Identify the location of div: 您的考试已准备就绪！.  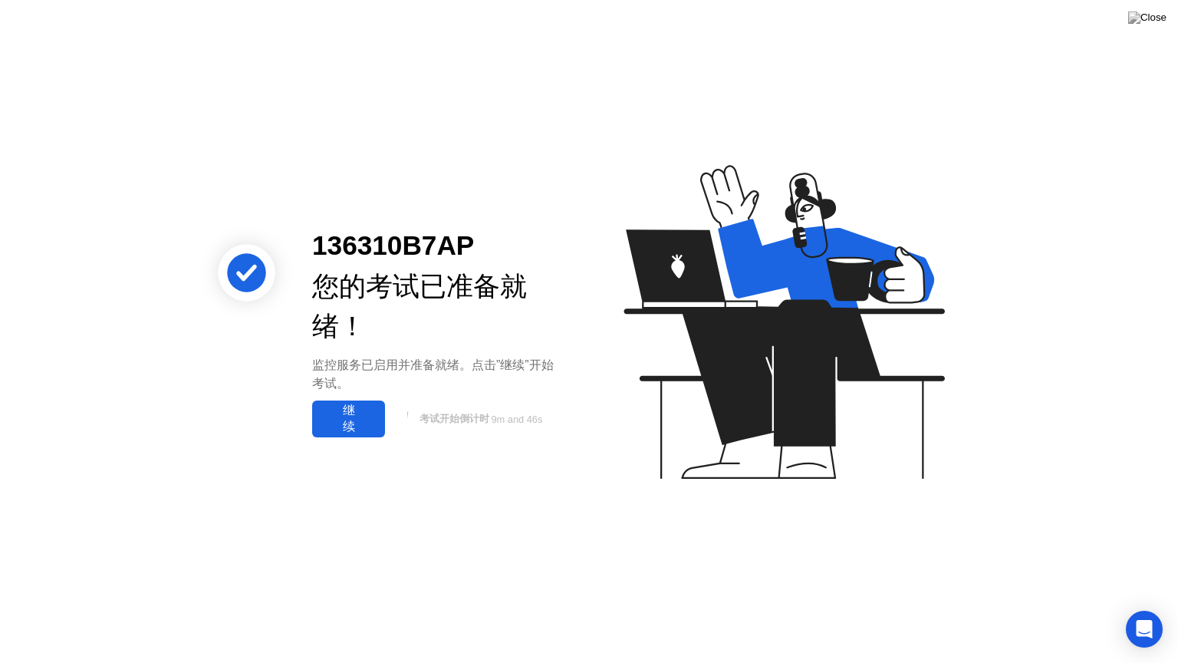
(438, 307).